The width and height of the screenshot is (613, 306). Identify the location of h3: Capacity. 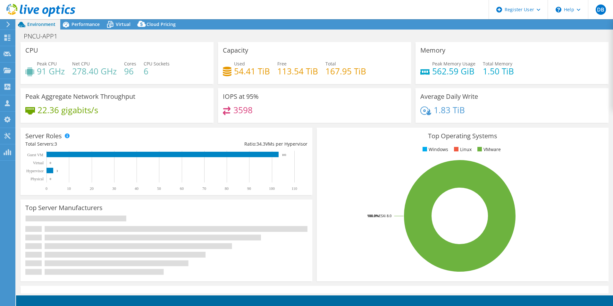
(235, 50).